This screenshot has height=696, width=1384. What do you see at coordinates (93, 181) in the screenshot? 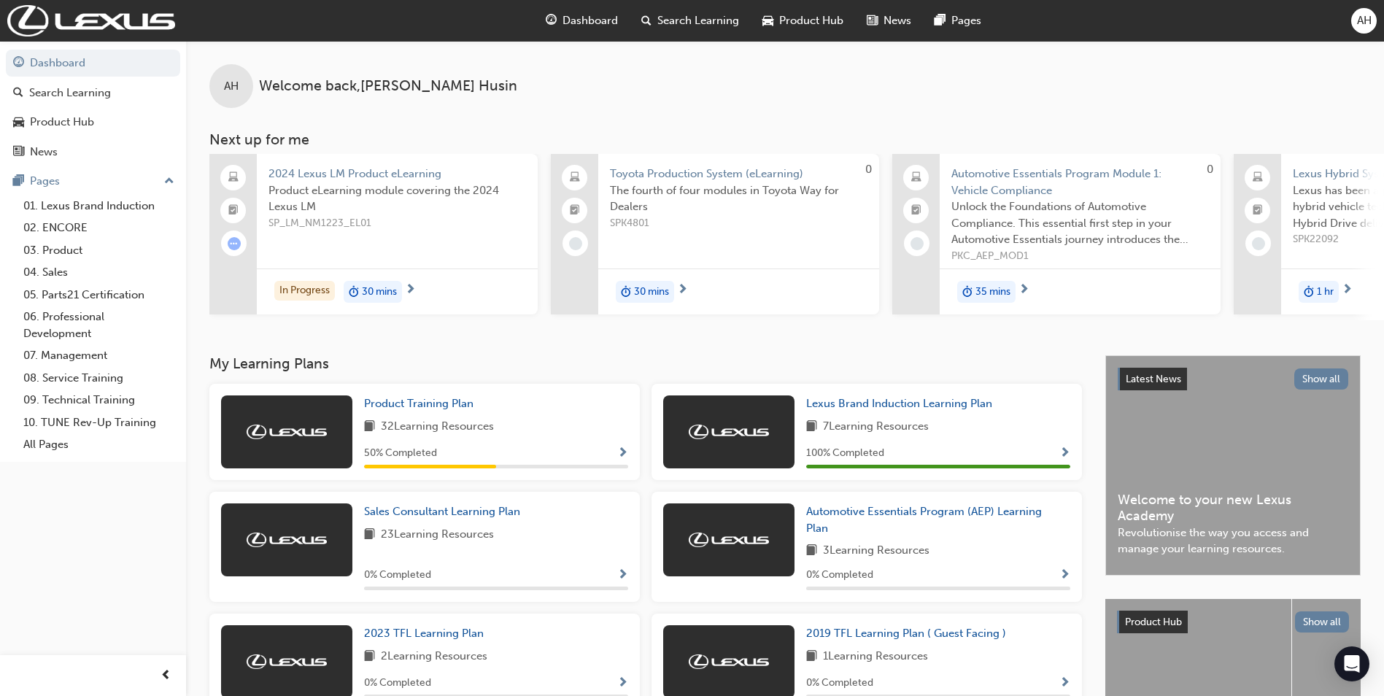
I see `button: Pages` at bounding box center [93, 181].